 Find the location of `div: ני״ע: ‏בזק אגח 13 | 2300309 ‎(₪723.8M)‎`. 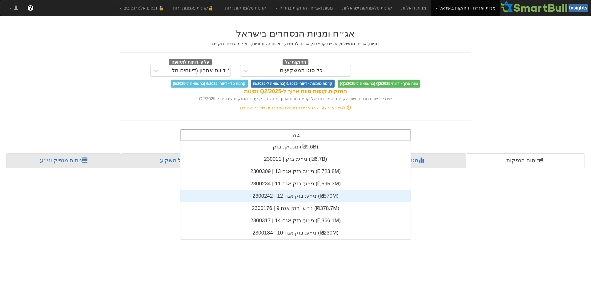

div: ני״ע: ‏בזק אגח 13 | 2300309 ‎(₪723.8M)‎ is located at coordinates (295, 172).